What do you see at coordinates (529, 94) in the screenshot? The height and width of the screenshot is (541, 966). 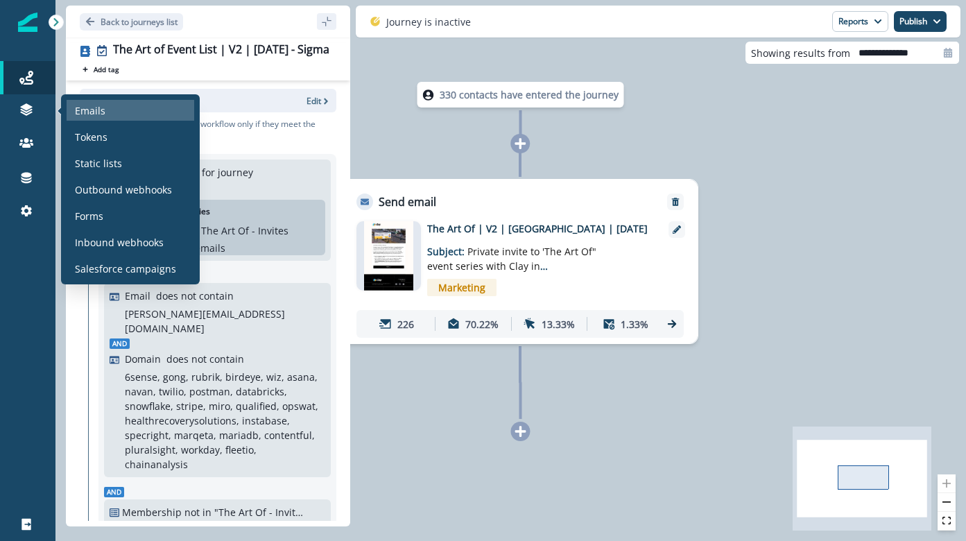 I see `p: 330 contacts have entered the journey` at bounding box center [529, 94].